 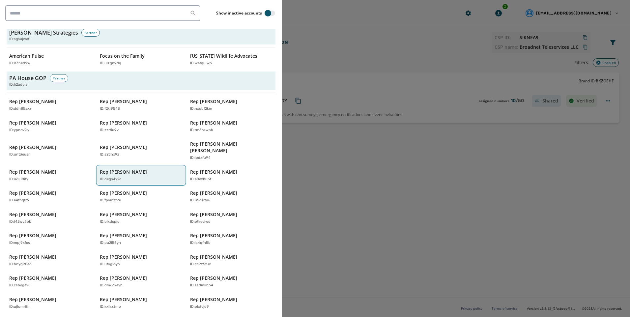 I want to click on p: Focus on the Family, so click(x=122, y=56).